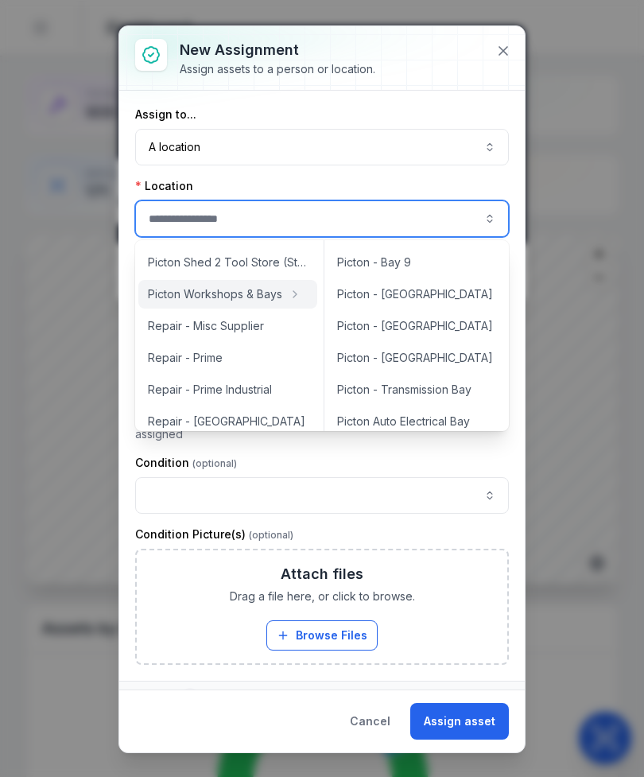 The image size is (644, 777). Describe the element at coordinates (278, 69) in the screenshot. I see `div: Assign assets to a person or location.` at that location.